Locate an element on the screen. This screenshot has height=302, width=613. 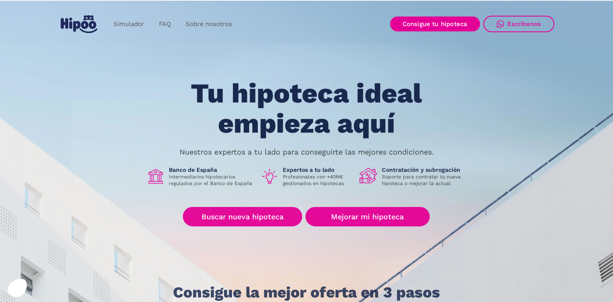
p: Soporte para contratar tu nueva hipoteca o mejorar la actual is located at coordinates (425, 180).